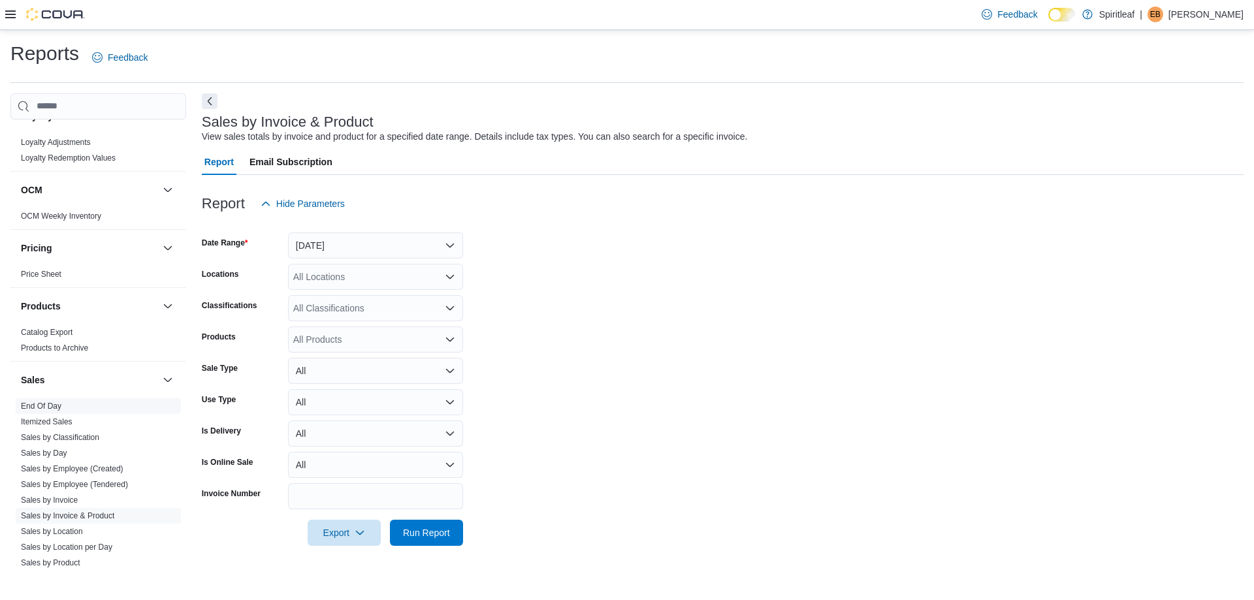 This screenshot has width=1254, height=600. What do you see at coordinates (33, 380) in the screenshot?
I see `h3: Sales` at bounding box center [33, 380].